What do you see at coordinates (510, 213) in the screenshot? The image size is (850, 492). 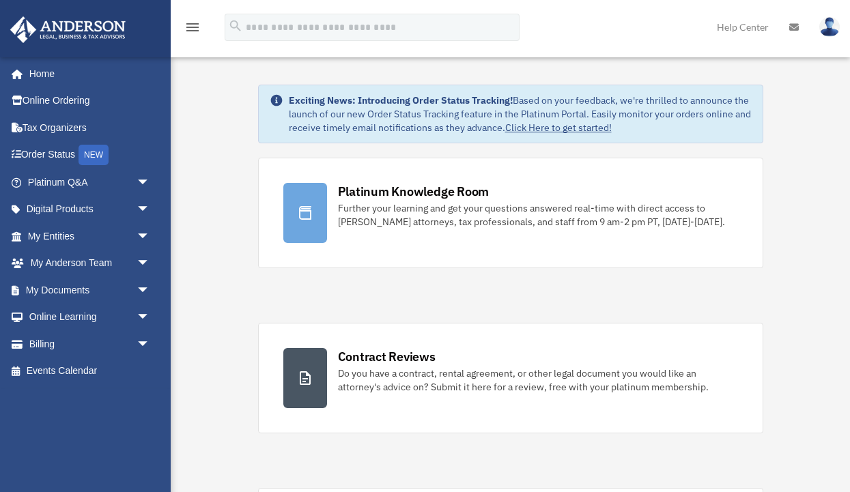 I see `a: Platinum Knowledge Room Further your learning and get your questions answered real-time with dire...` at bounding box center [510, 213].